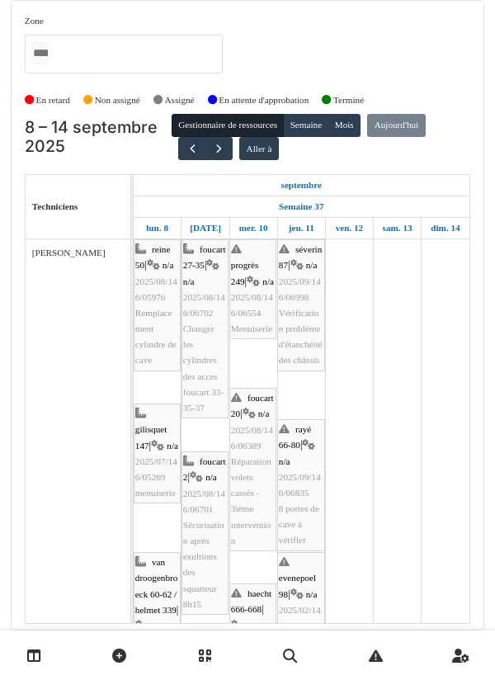 The width and height of the screenshot is (495, 680). Describe the element at coordinates (301, 206) in the screenshot. I see `a: Semaine 37` at that location.